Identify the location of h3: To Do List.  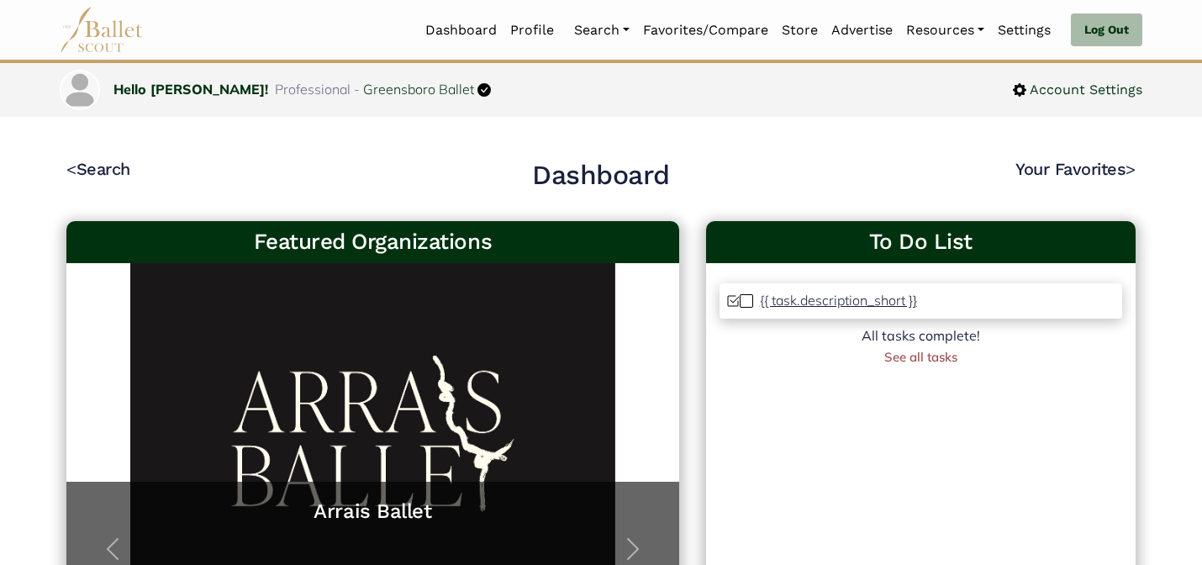
(920, 242).